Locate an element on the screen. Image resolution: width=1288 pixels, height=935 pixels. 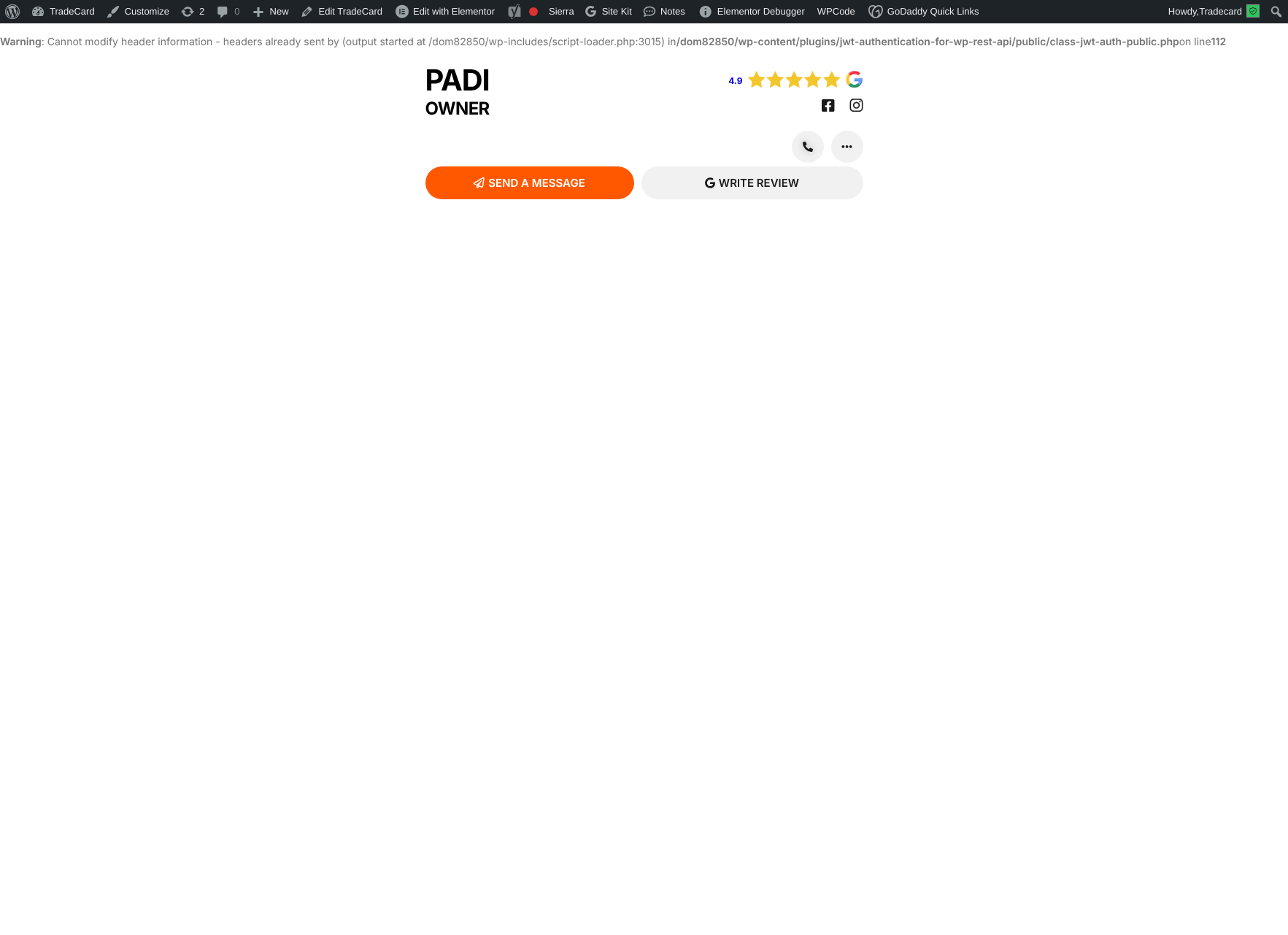
span: SEND A MESSAGE is located at coordinates (536, 182).